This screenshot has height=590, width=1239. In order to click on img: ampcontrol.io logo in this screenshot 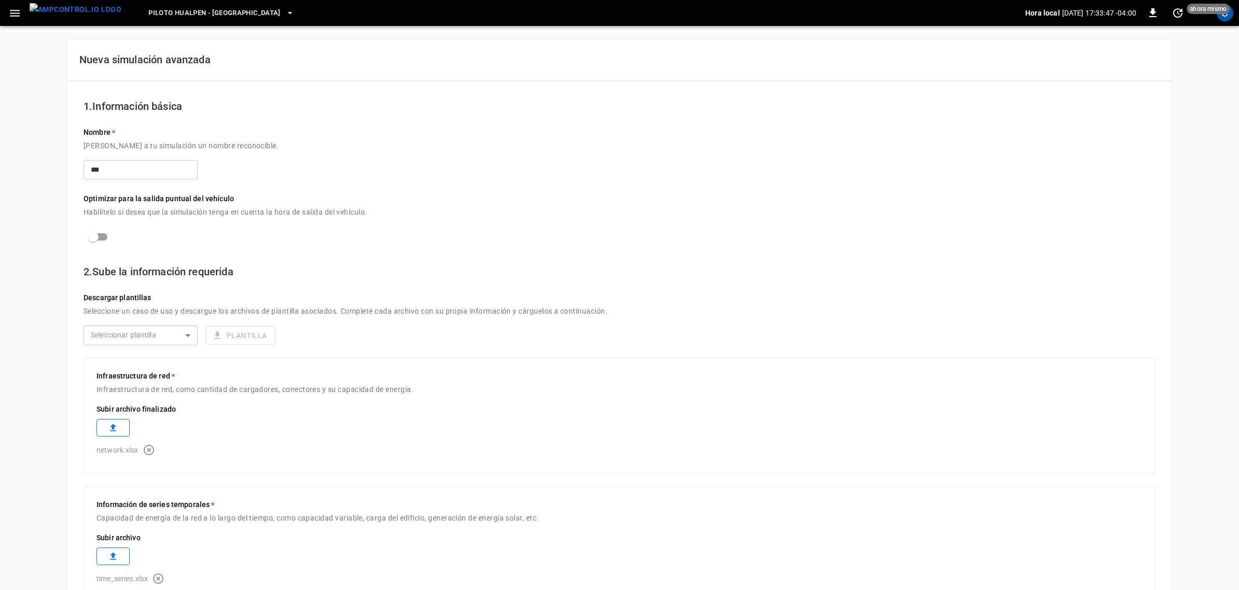, I will do `click(75, 9)`.